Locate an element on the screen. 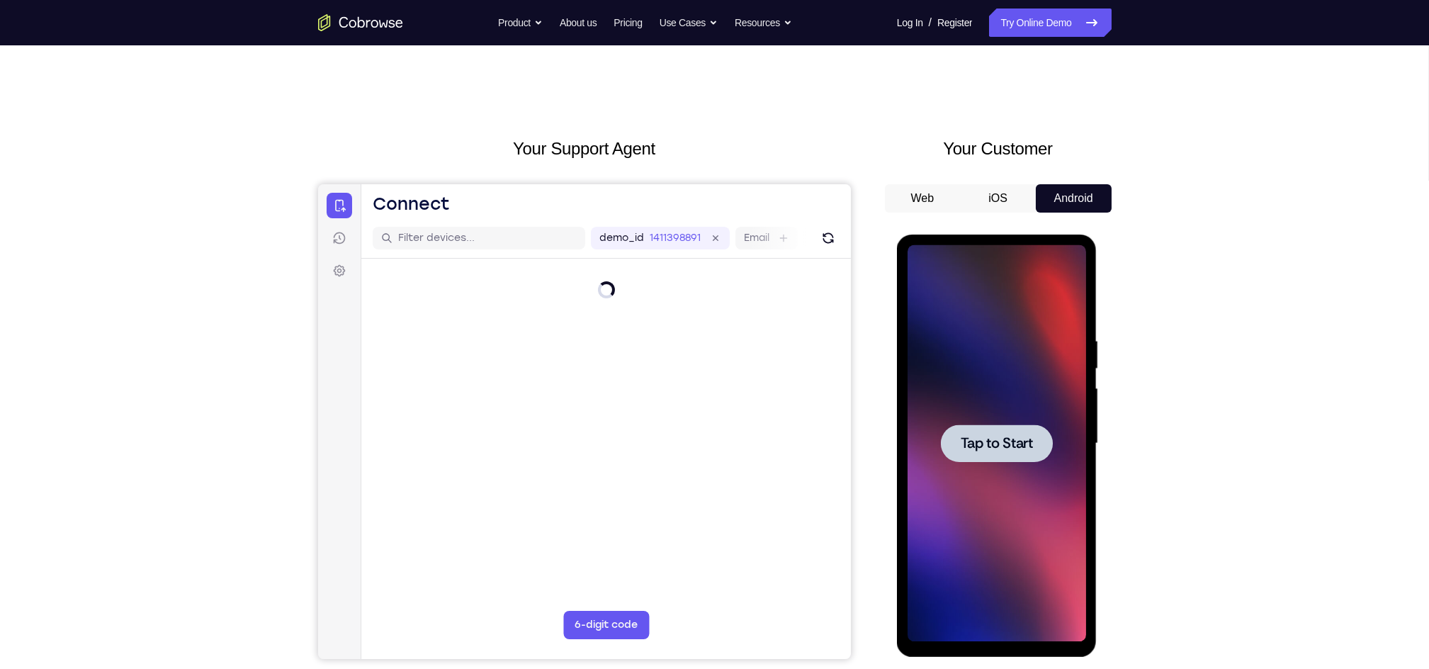 This screenshot has width=1429, height=669. h2: Your Customer is located at coordinates (998, 149).